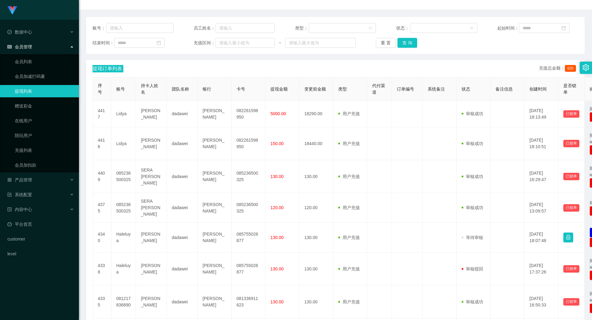 This screenshot has height=320, width=592. What do you see at coordinates (20, 195) in the screenshot?
I see `span: 系统配置` at bounding box center [20, 195].